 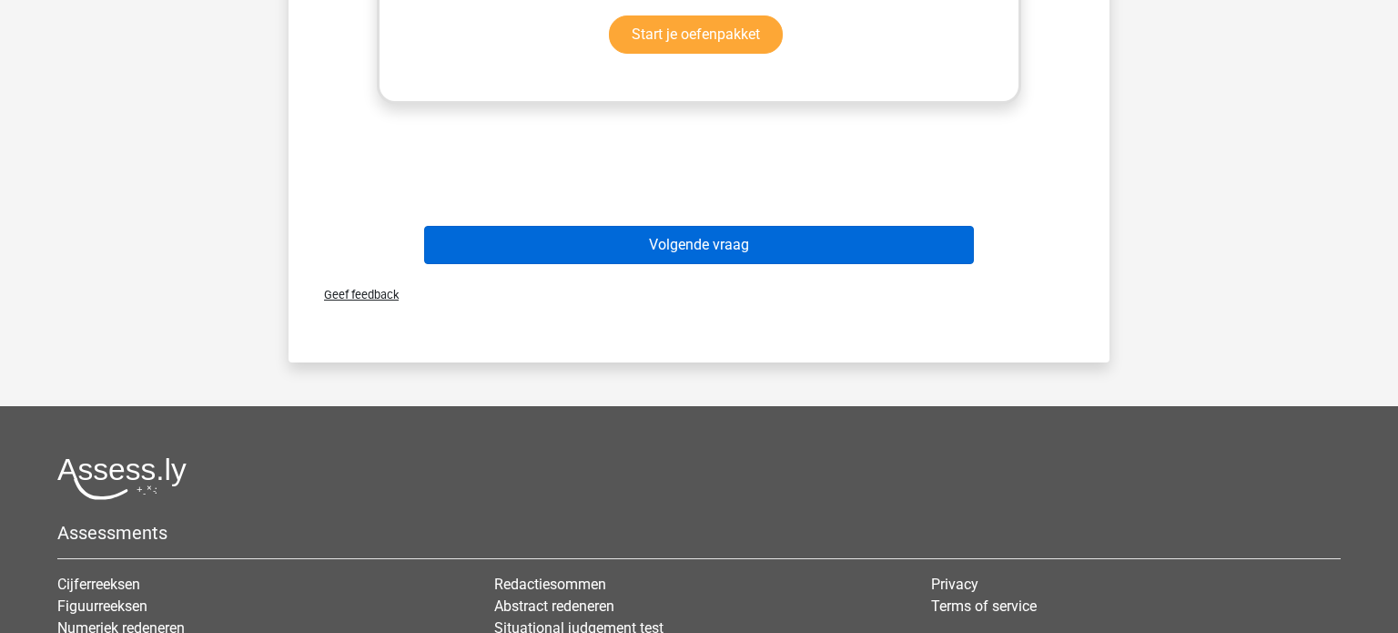 I want to click on a: Redactiesommen, so click(x=550, y=583).